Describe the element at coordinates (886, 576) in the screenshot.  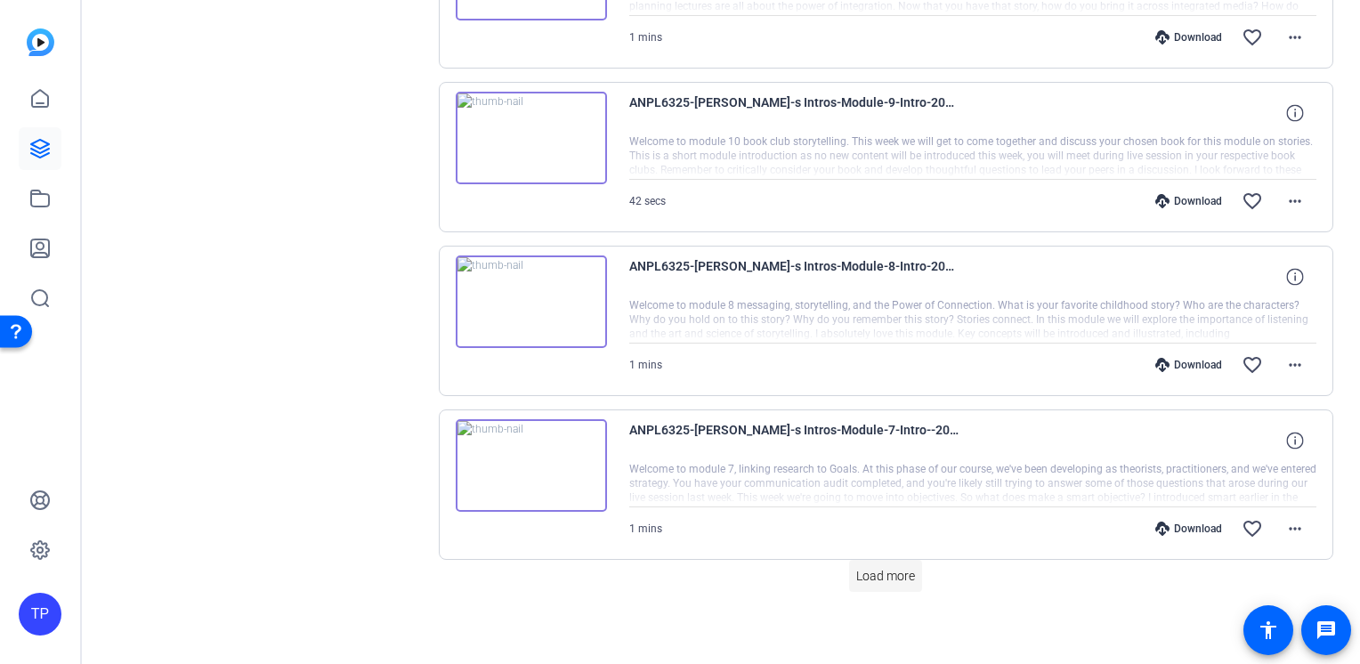
I see `button: Load more` at that location.